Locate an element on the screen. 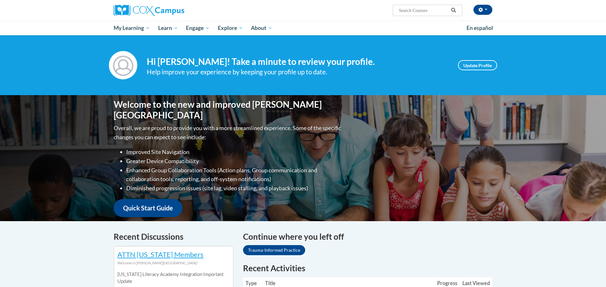  h4: Recent Discussions is located at coordinates (174, 237).